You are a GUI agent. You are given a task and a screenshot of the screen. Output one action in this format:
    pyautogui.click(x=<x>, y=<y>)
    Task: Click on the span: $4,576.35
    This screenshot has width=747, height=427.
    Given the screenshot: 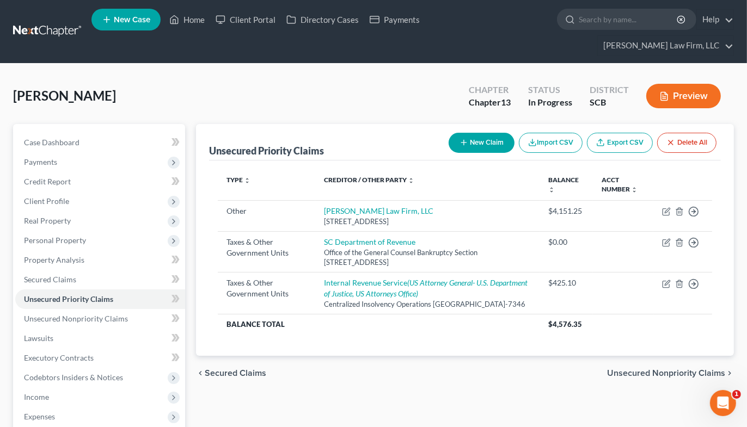 What is the action you would take?
    pyautogui.click(x=565, y=324)
    